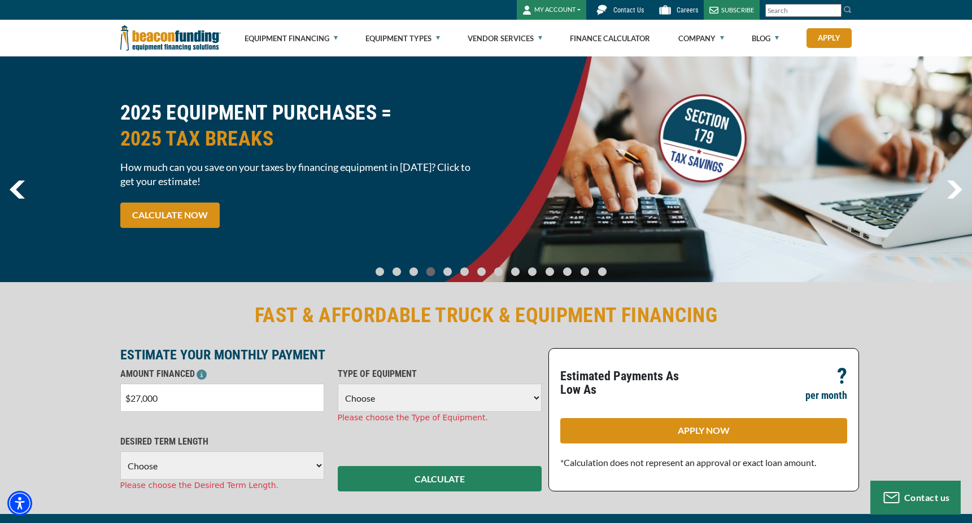  Describe the element at coordinates (486, 316) in the screenshot. I see `h2: FAST & AFFORDABLE TRUCK & EQUIPMENT FINANCING` at that location.